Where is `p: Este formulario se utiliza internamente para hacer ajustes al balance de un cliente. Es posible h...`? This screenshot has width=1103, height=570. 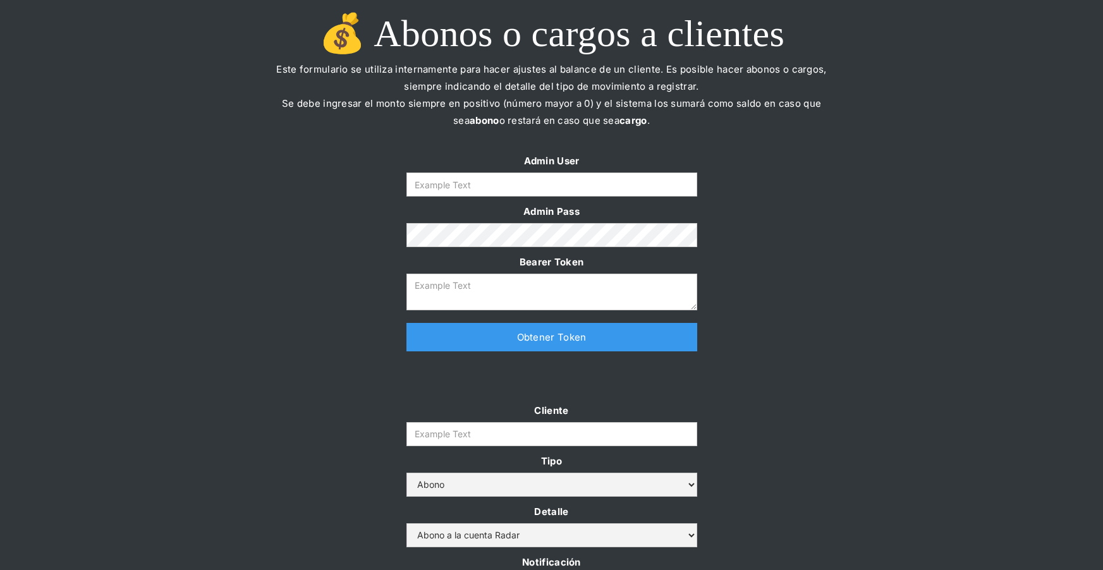 p: Este formulario se utiliza internamente para hacer ajustes al balance de un cliente. Es posible h... is located at coordinates (552, 103).